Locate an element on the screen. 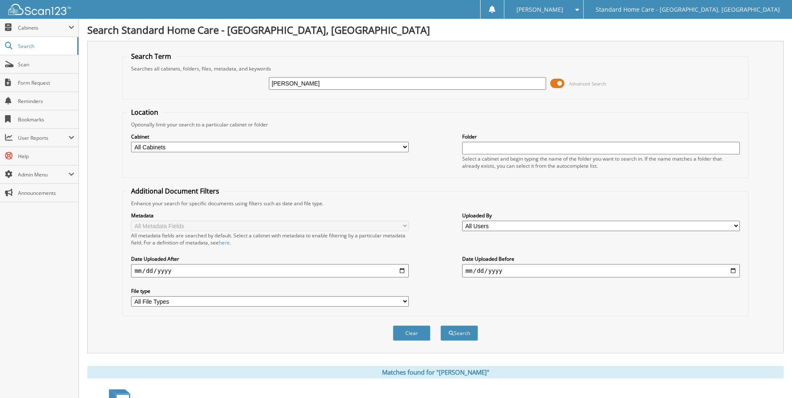 The width and height of the screenshot is (792, 398). div: All metadata fields are searched by default. Select a cabinet with metadata to enable filtering b... is located at coordinates (270, 239).